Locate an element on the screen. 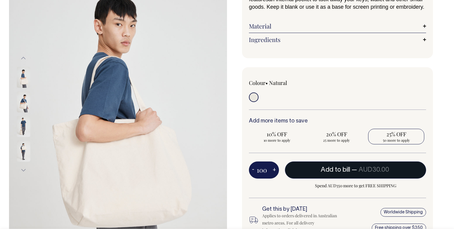 This screenshot has height=229, width=454. a: Material is located at coordinates (338, 26).